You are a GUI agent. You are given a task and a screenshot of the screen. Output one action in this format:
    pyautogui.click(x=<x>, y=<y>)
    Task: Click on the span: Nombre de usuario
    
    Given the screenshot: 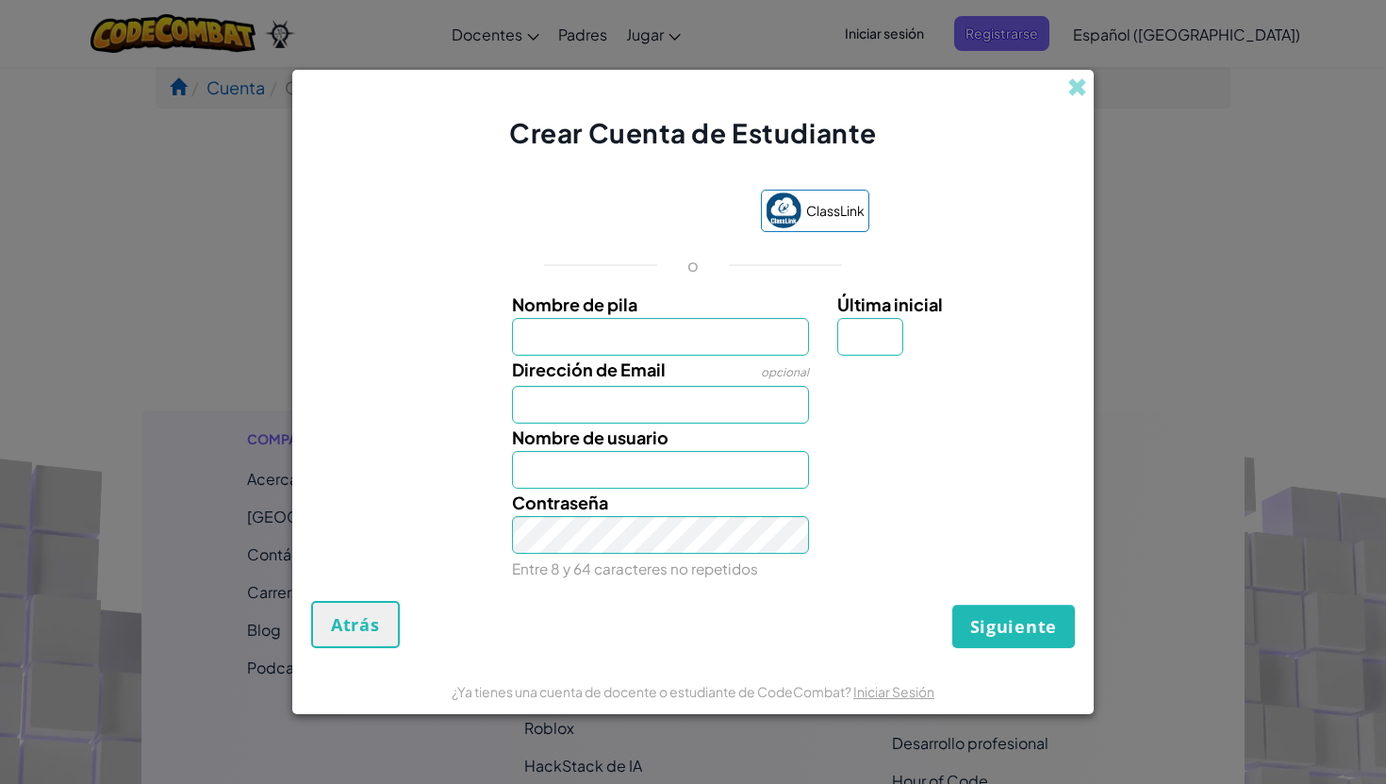 What is the action you would take?
    pyautogui.click(x=590, y=437)
    